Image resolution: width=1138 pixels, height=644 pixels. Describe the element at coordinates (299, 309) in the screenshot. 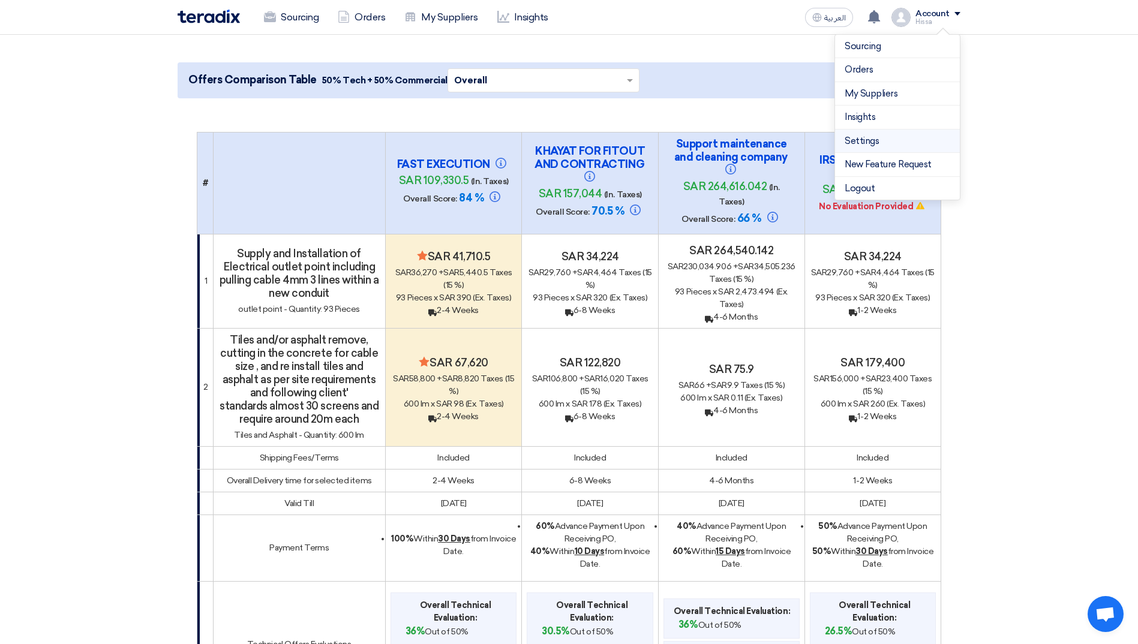

I see `span: outlet point - Quantity: 93 Pieces` at that location.